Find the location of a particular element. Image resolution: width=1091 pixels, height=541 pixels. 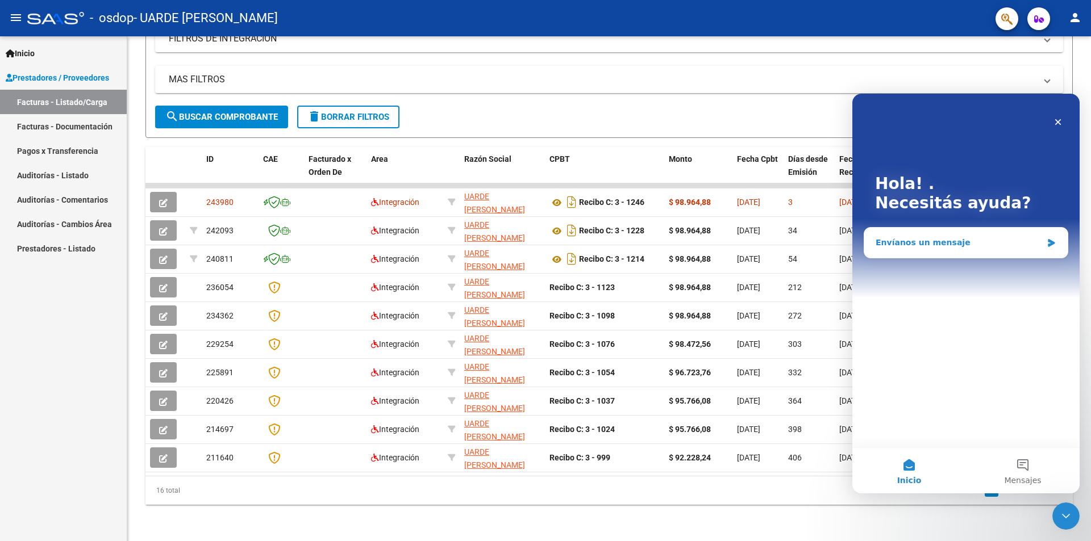

strong: Recibo C: 3 - 1024 is located at coordinates (582, 430).